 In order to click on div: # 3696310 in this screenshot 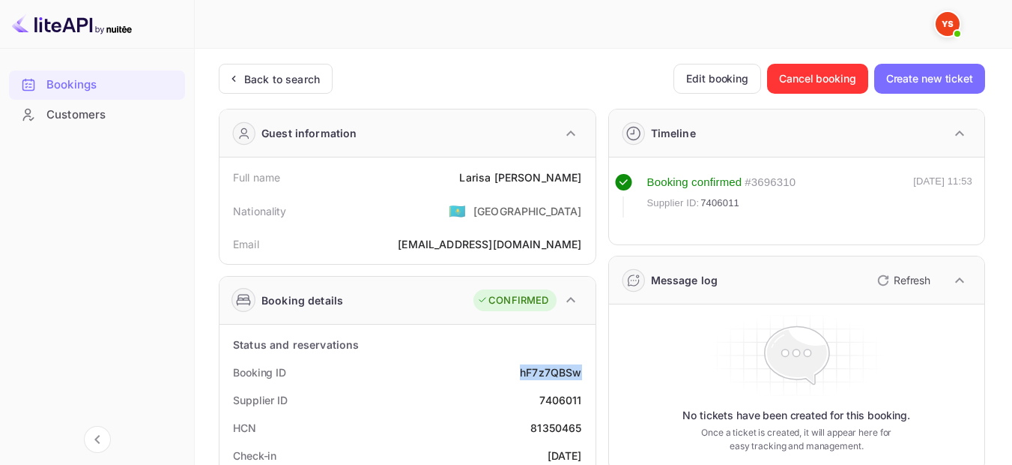, I will do `click(770, 182)`.